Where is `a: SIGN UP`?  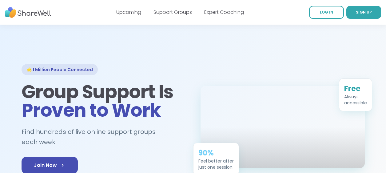 a: SIGN UP is located at coordinates (363, 12).